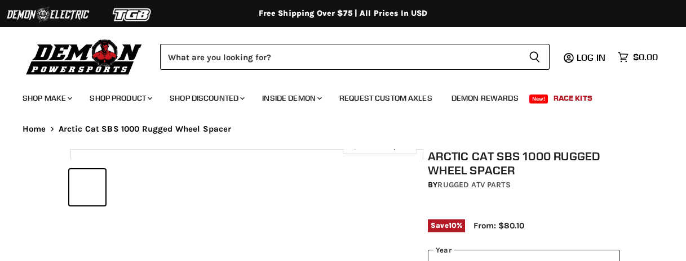  What do you see at coordinates (334, 96) in the screenshot?
I see `ul: Main menu` at bounding box center [334, 96].